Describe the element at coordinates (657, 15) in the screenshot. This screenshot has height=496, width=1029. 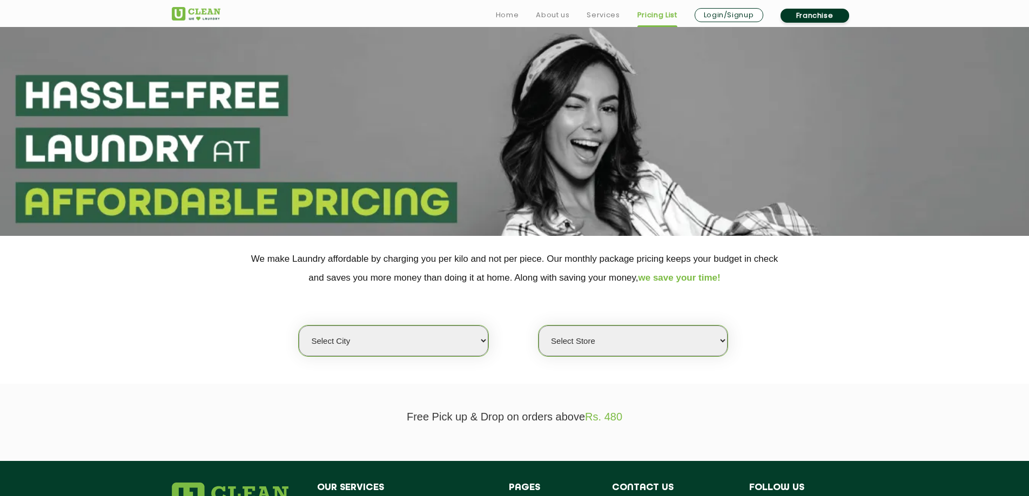
I see `a: Pricing List` at that location.